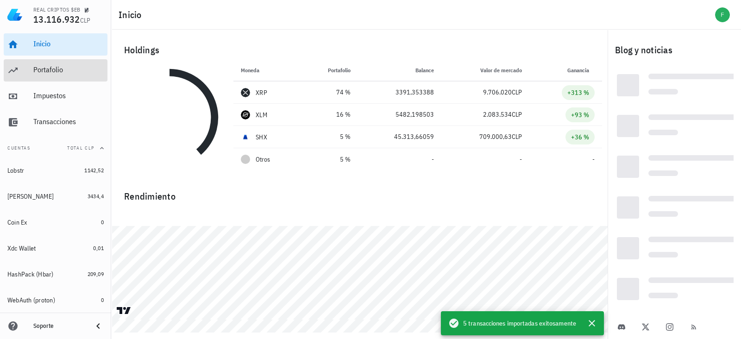  Describe the element at coordinates (245, 115) in the screenshot. I see `div: XLM-icon` at that location.